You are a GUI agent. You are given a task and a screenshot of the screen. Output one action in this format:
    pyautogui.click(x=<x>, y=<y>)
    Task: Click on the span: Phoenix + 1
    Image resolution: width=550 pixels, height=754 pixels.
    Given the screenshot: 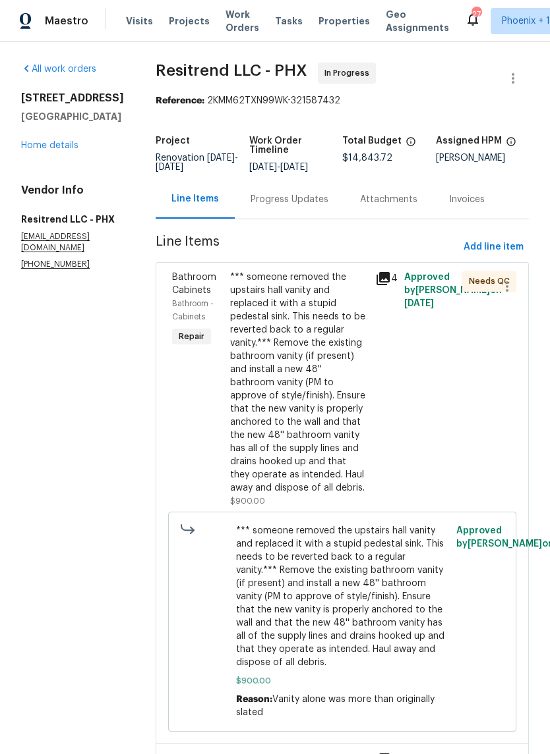 What is the action you would take?
    pyautogui.click(x=525, y=21)
    